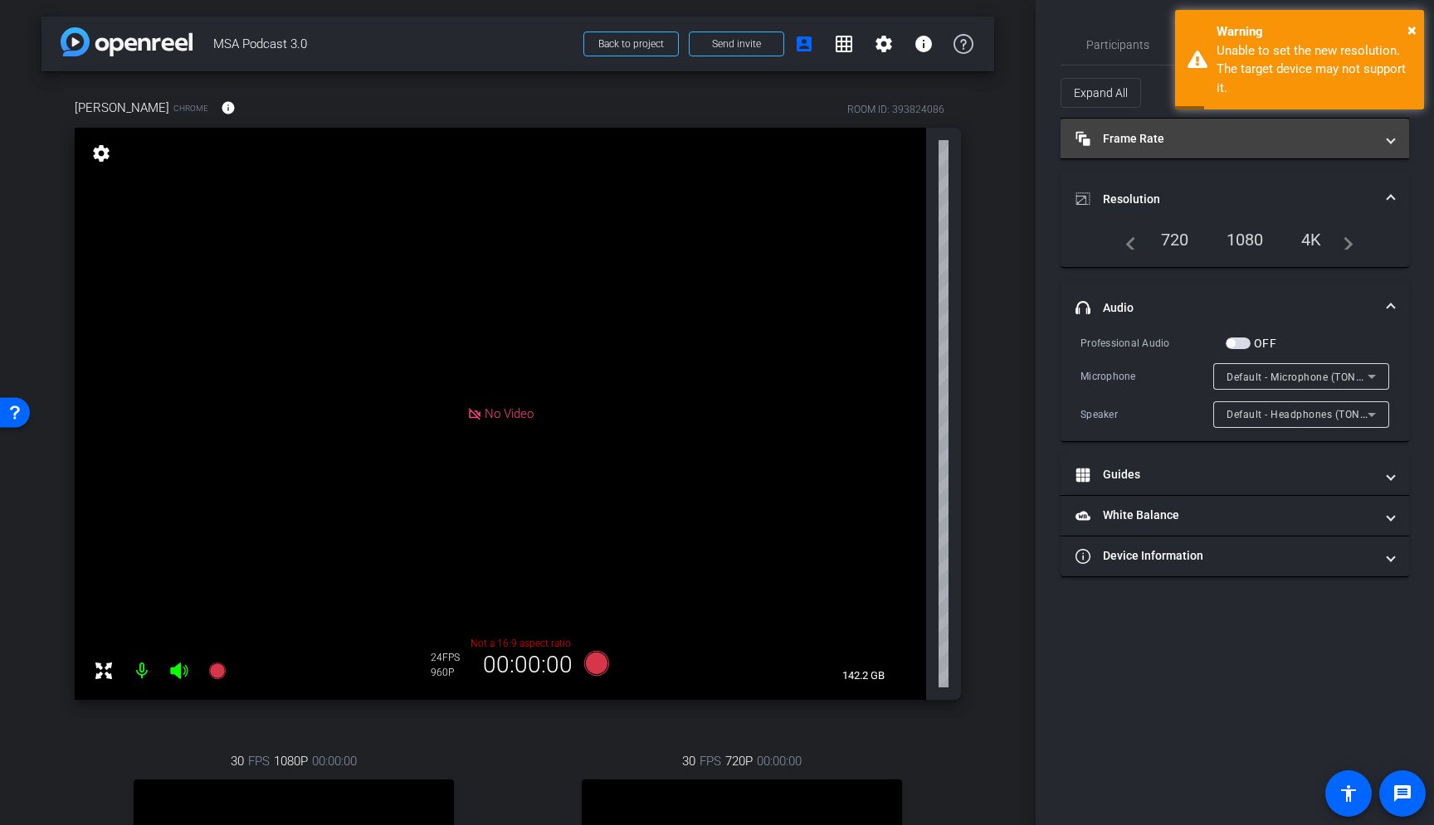 The image size is (1434, 825). I want to click on div: ROOM ID: 393824086, so click(895, 110).